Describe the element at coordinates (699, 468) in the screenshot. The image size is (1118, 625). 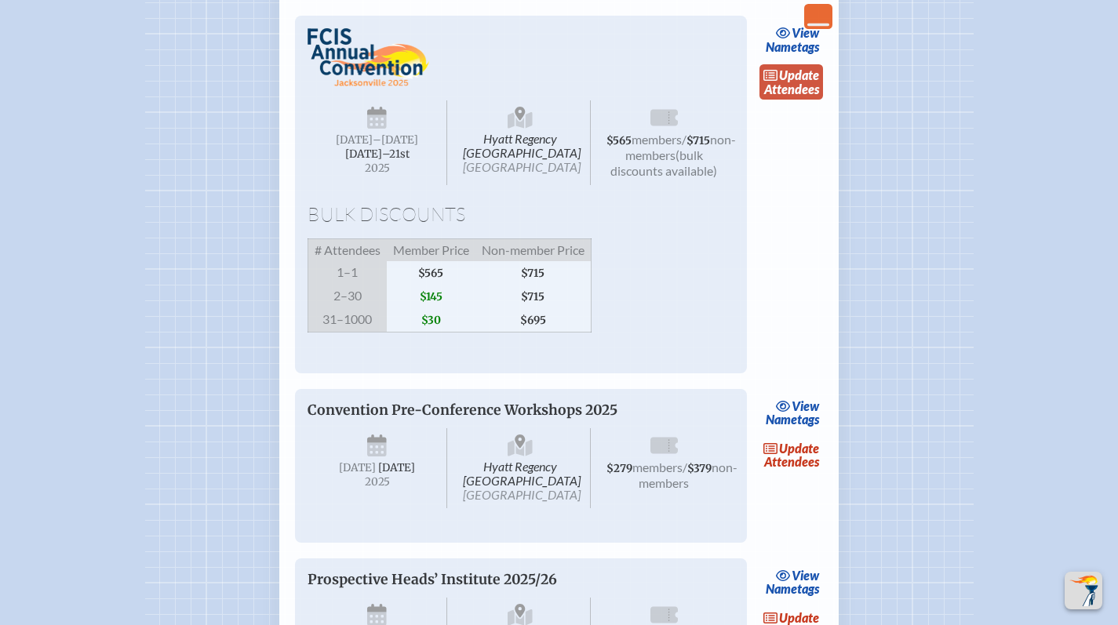
I see `span: $379` at that location.